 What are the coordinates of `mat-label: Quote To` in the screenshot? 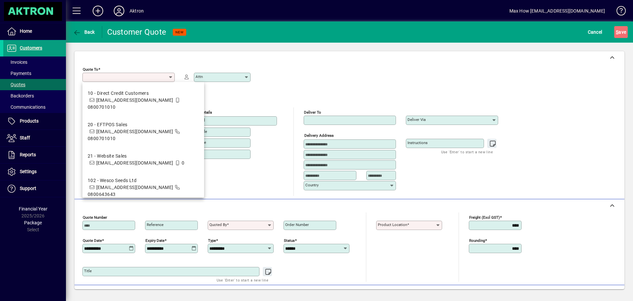 It's located at (90, 69).